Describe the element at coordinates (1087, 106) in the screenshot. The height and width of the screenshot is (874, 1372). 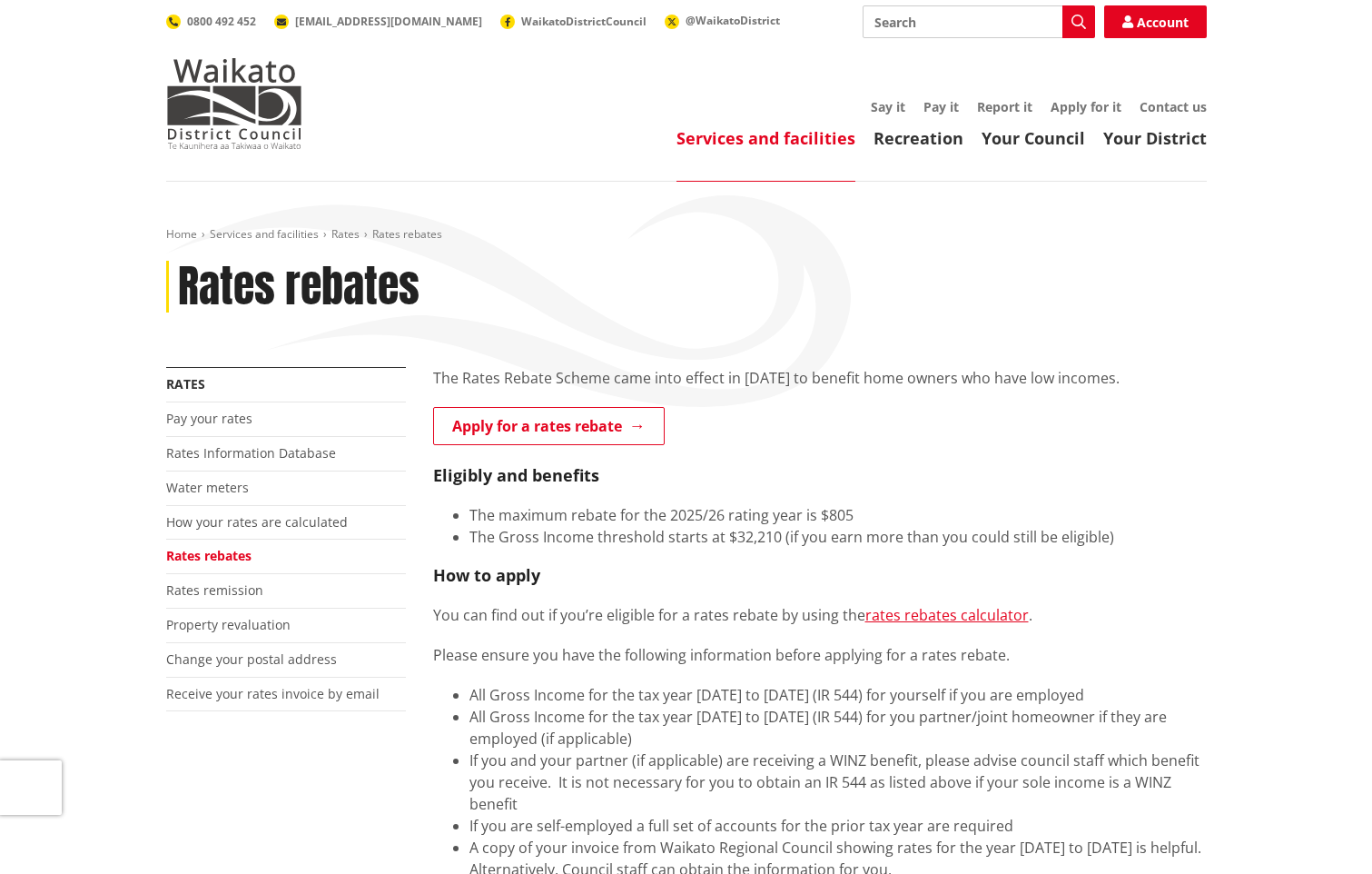
I see `a: Apply for it` at that location.